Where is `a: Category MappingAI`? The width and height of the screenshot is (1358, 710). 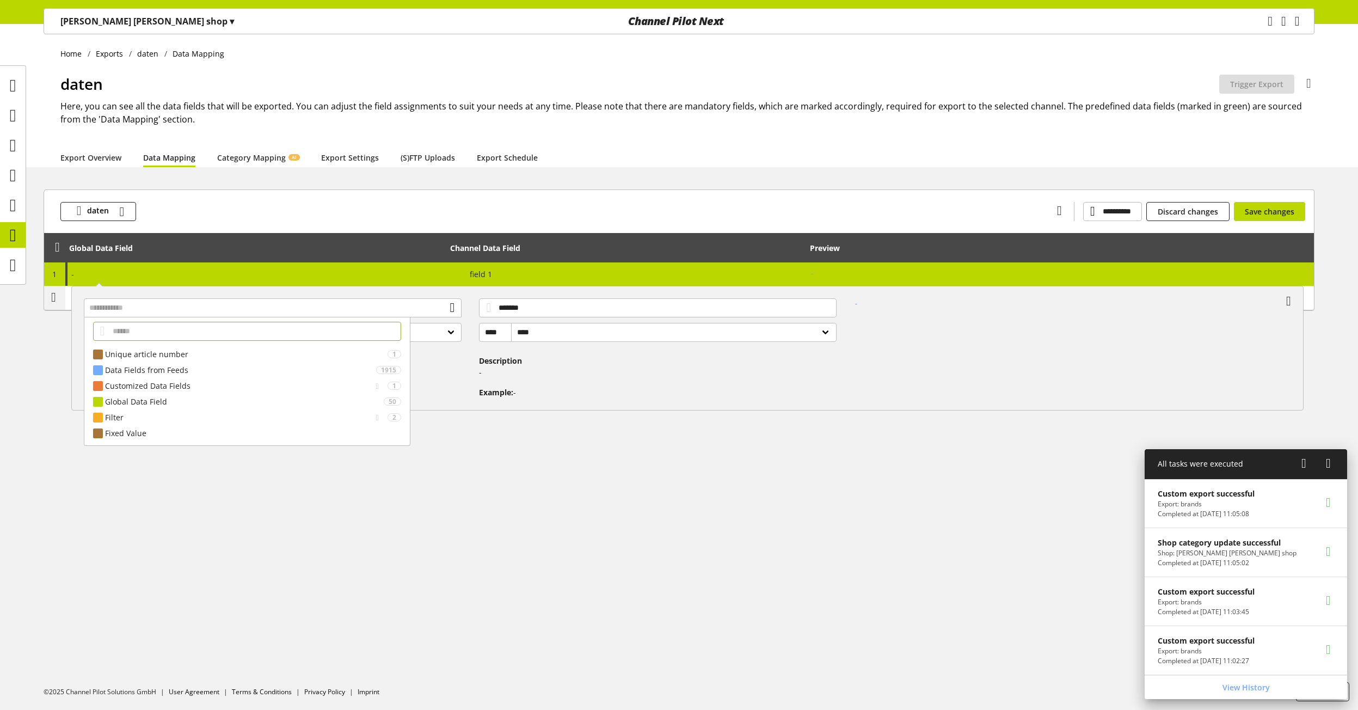
a: Category MappingAI is located at coordinates (258, 157).